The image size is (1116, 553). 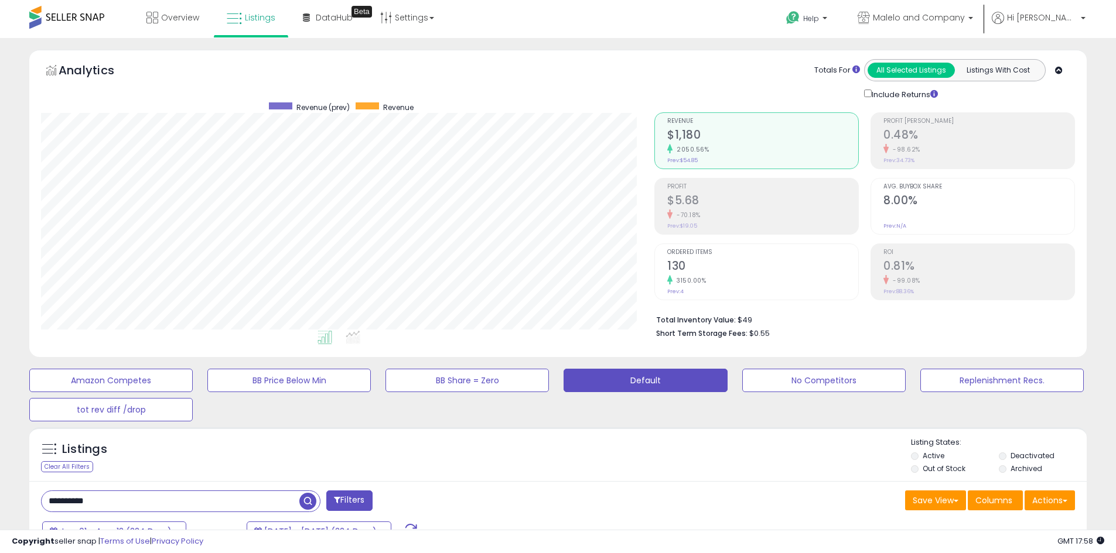 What do you see at coordinates (1001, 381) in the screenshot?
I see `button: Replenishment Recs.` at bounding box center [1001, 381].